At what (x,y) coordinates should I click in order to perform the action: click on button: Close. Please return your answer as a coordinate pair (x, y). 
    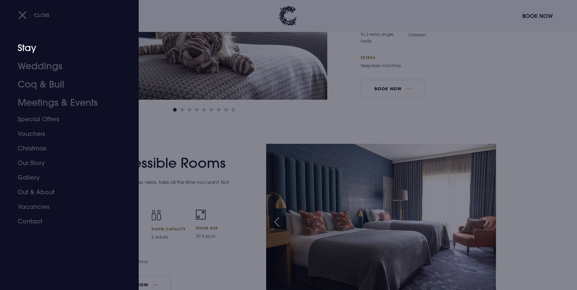
    Looking at the image, I should click on (34, 15).